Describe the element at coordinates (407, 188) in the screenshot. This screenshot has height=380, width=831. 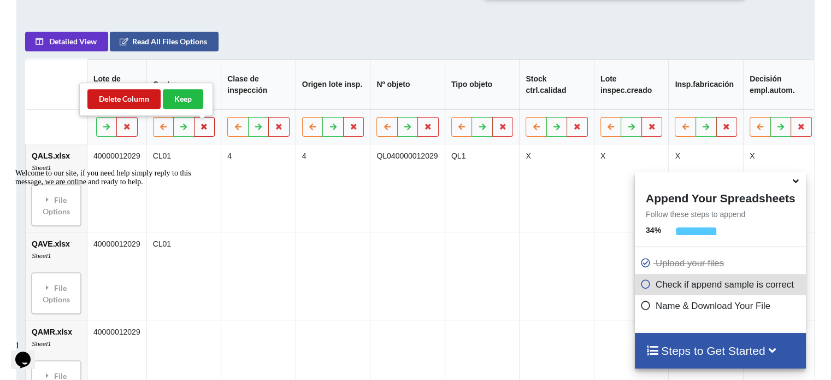
I see `td: QL040000012029` at that location.